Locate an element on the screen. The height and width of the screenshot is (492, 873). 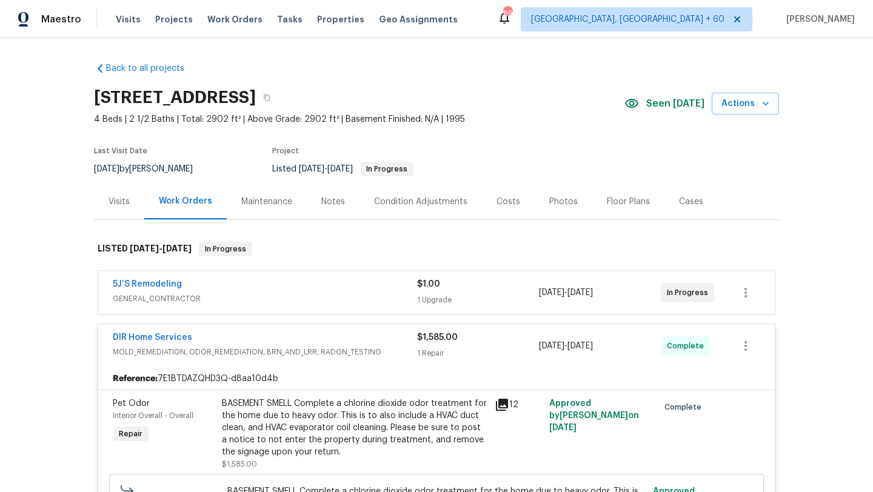
a: Back to all projects is located at coordinates (152, 69).